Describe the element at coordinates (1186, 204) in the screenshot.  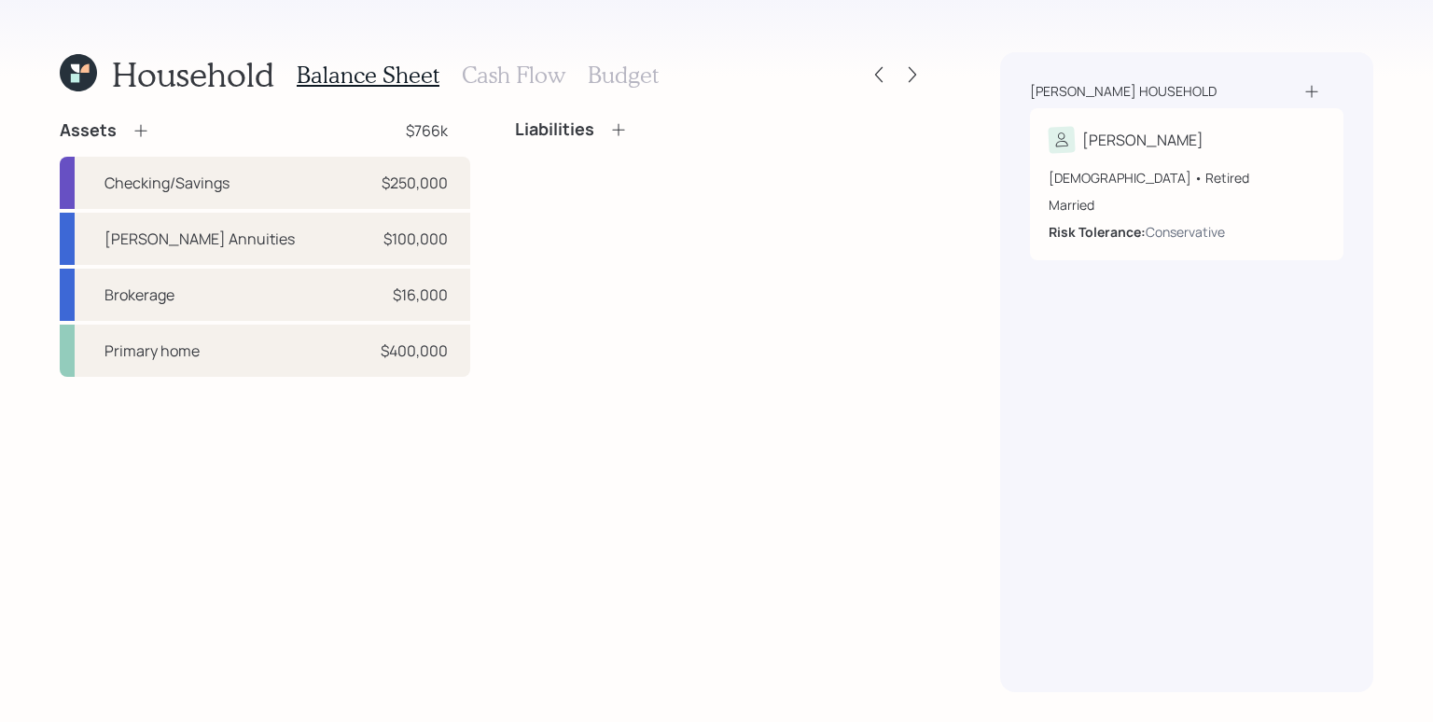
I see `div: Married` at that location.